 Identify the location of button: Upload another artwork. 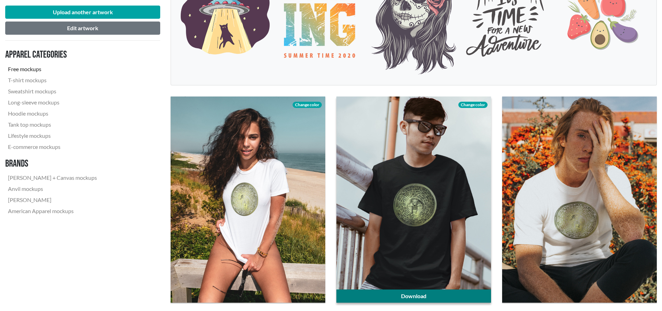
(83, 12).